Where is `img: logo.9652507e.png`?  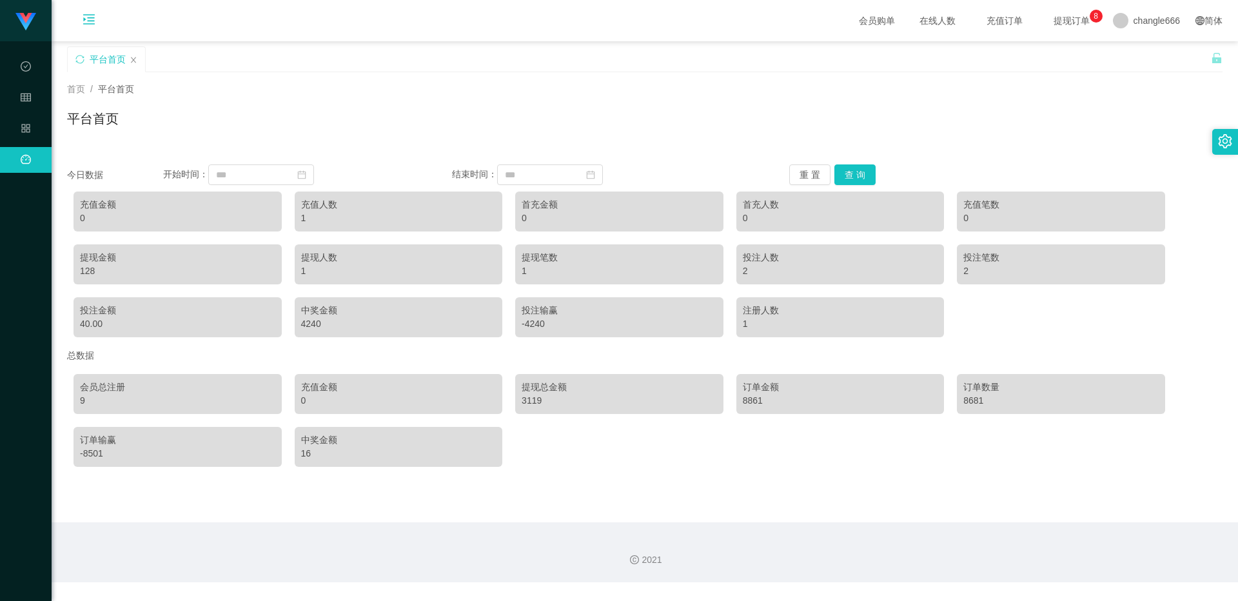 img: logo.9652507e.png is located at coordinates (26, 22).